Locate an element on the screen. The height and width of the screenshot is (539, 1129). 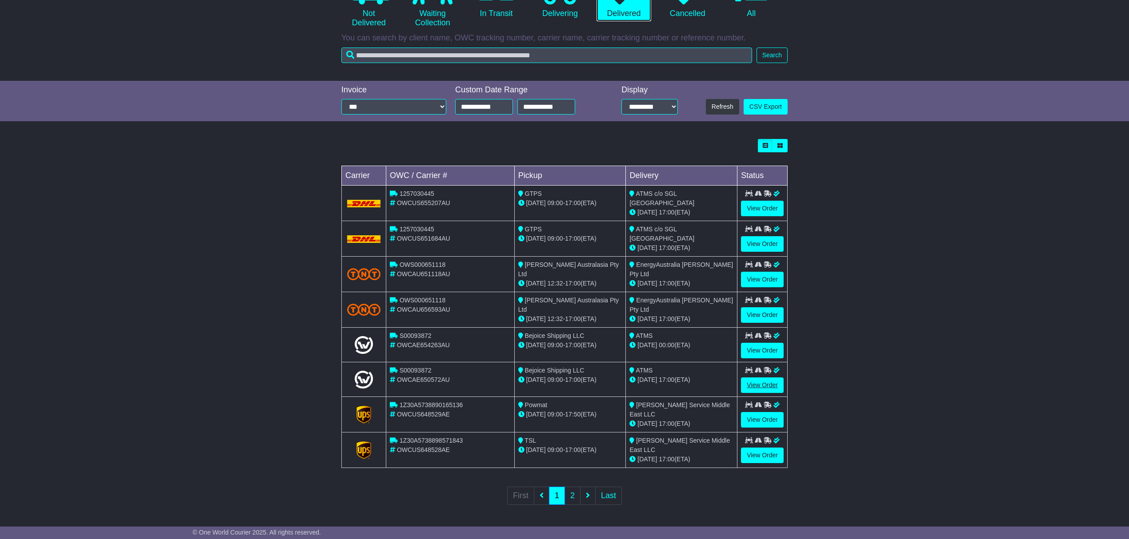
span: OWCUS651684AU is located at coordinates (423, 239).